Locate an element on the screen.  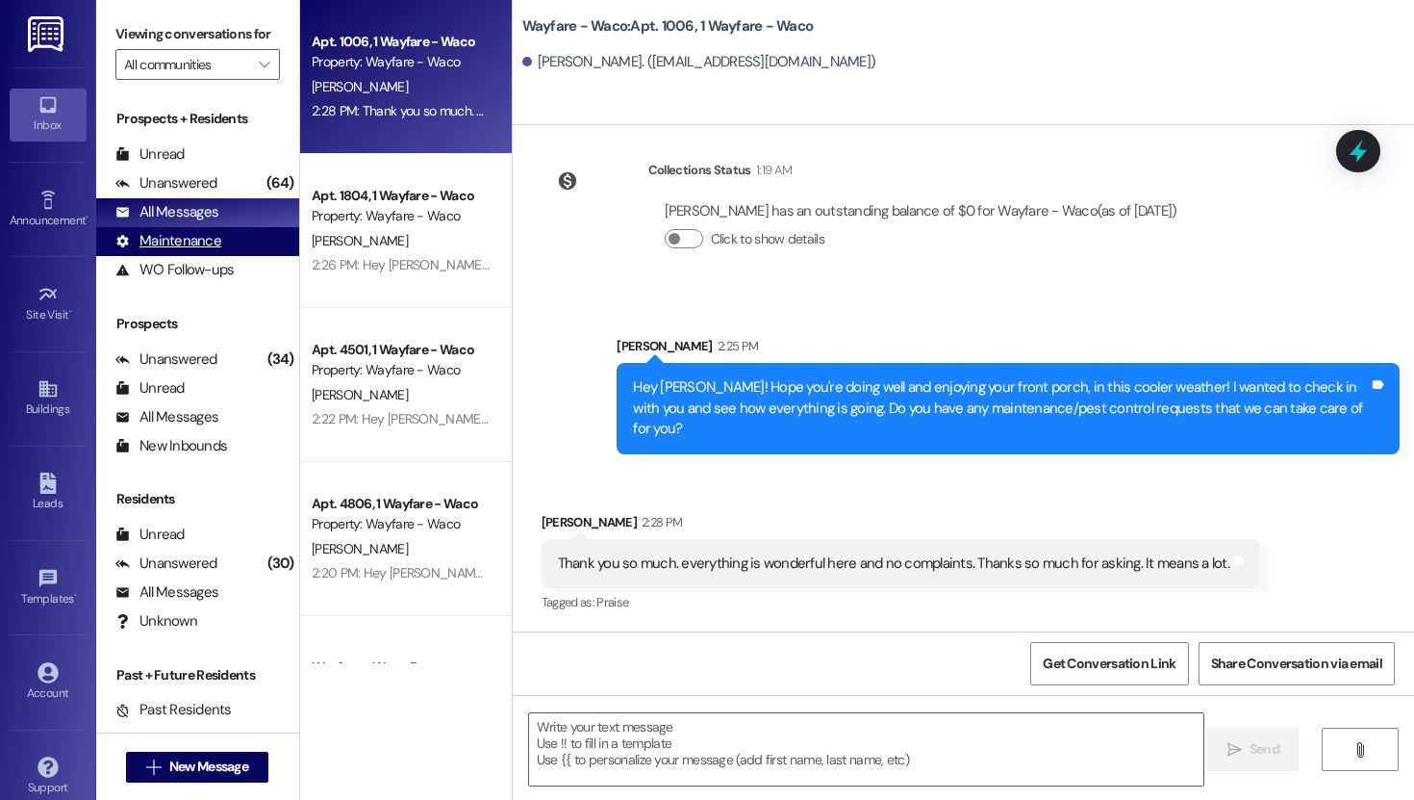
div: Apt. 4501, 1 Wayfare - Waco is located at coordinates (400, 349).